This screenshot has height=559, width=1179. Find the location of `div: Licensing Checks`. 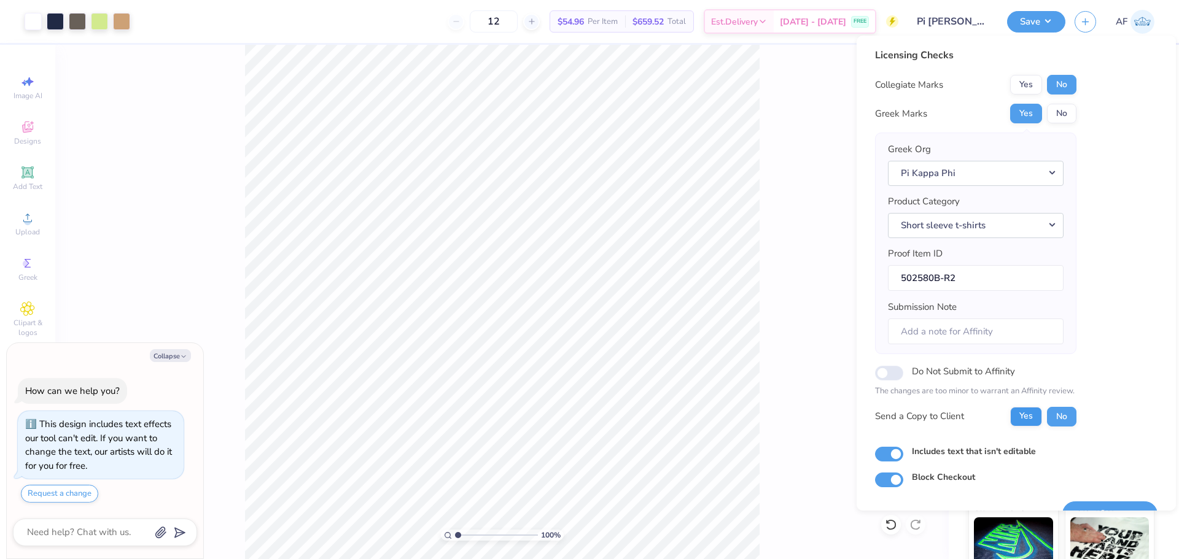

div: Licensing Checks is located at coordinates (976, 55).